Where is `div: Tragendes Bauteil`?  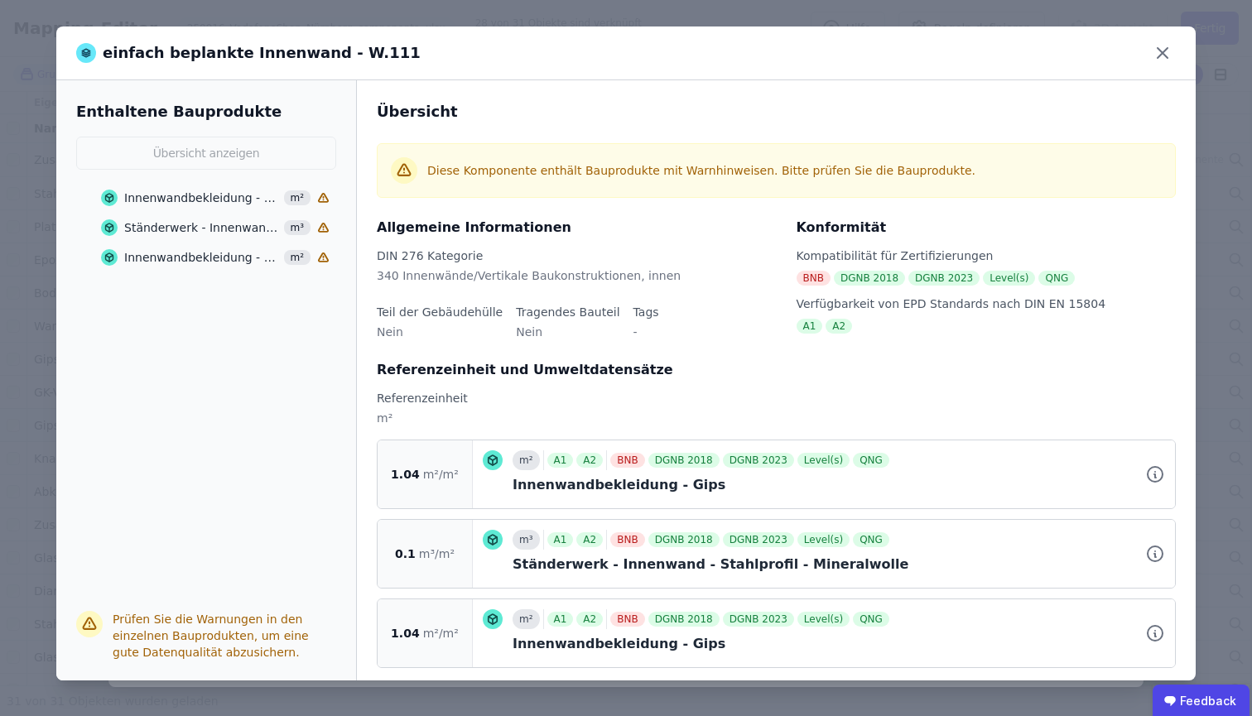
div: Tragendes Bauteil is located at coordinates (567, 312).